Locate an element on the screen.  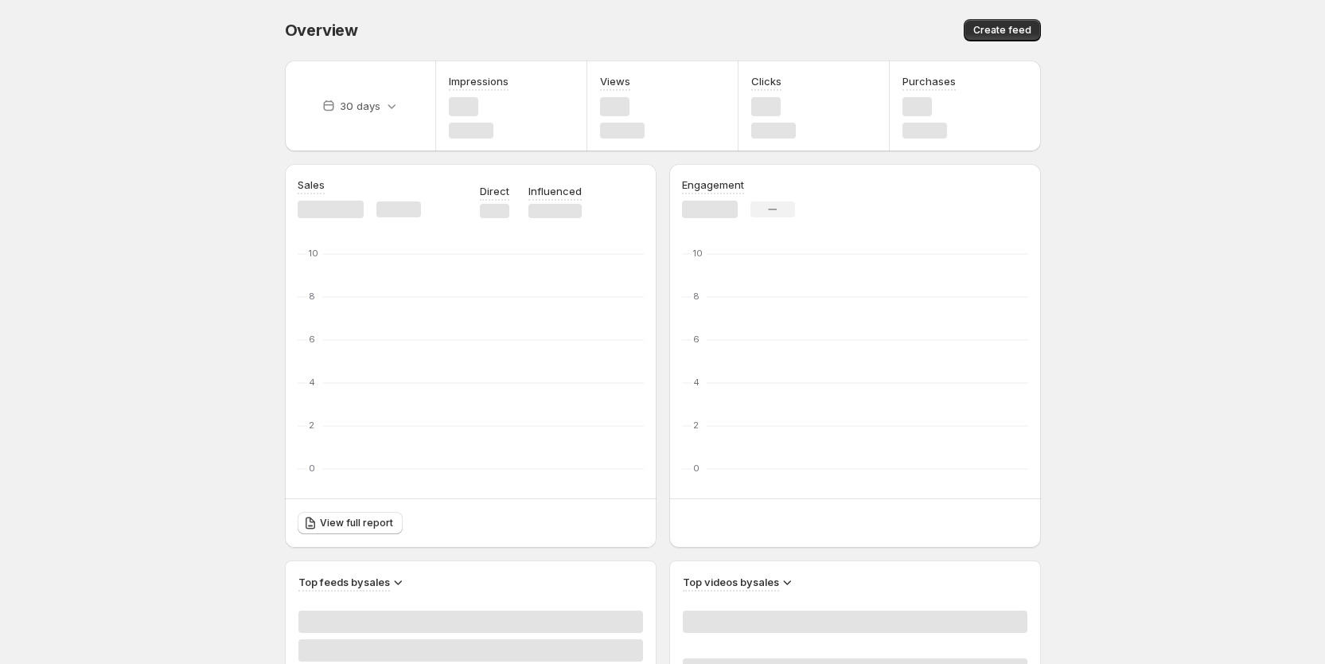
h3: Impressions is located at coordinates (478, 81).